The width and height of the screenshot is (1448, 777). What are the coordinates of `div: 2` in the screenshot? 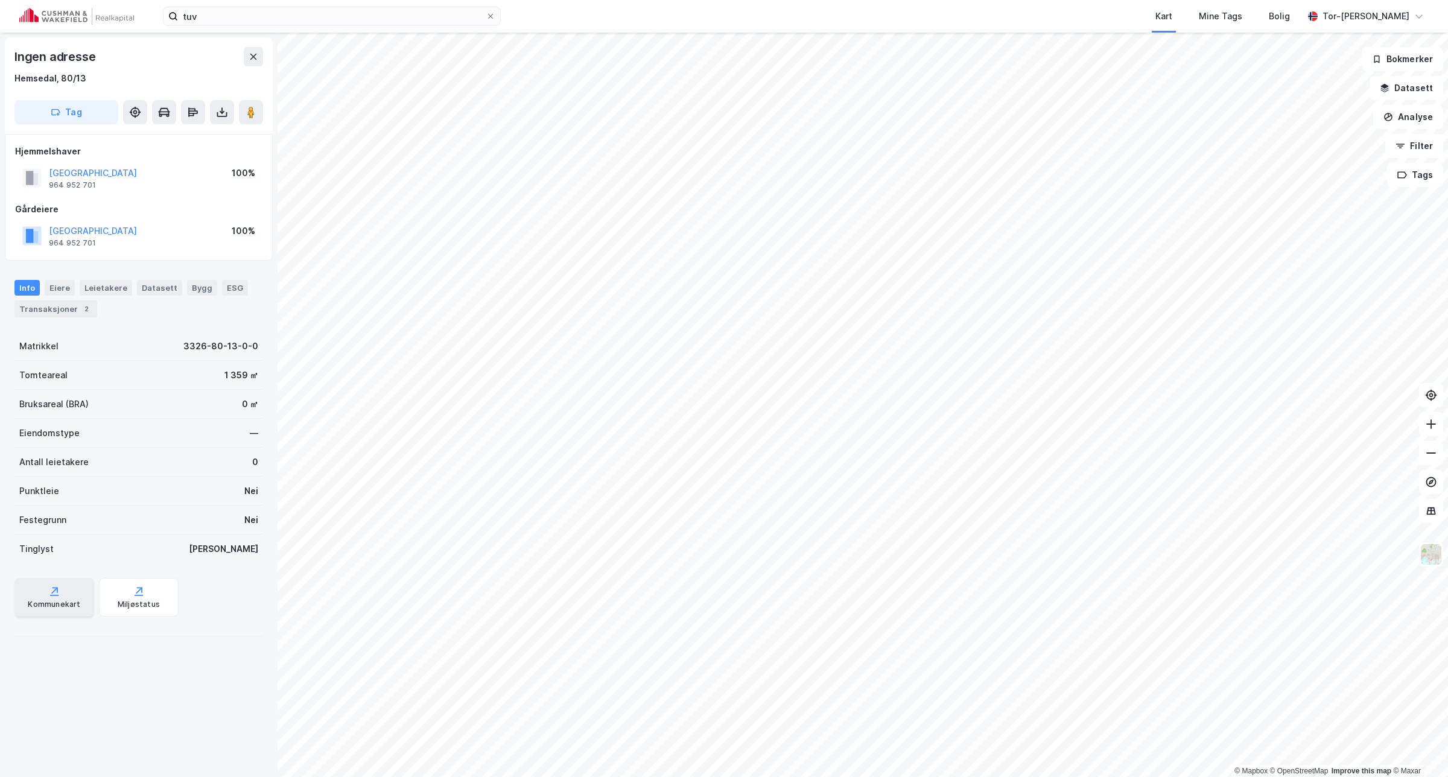 It's located at (86, 309).